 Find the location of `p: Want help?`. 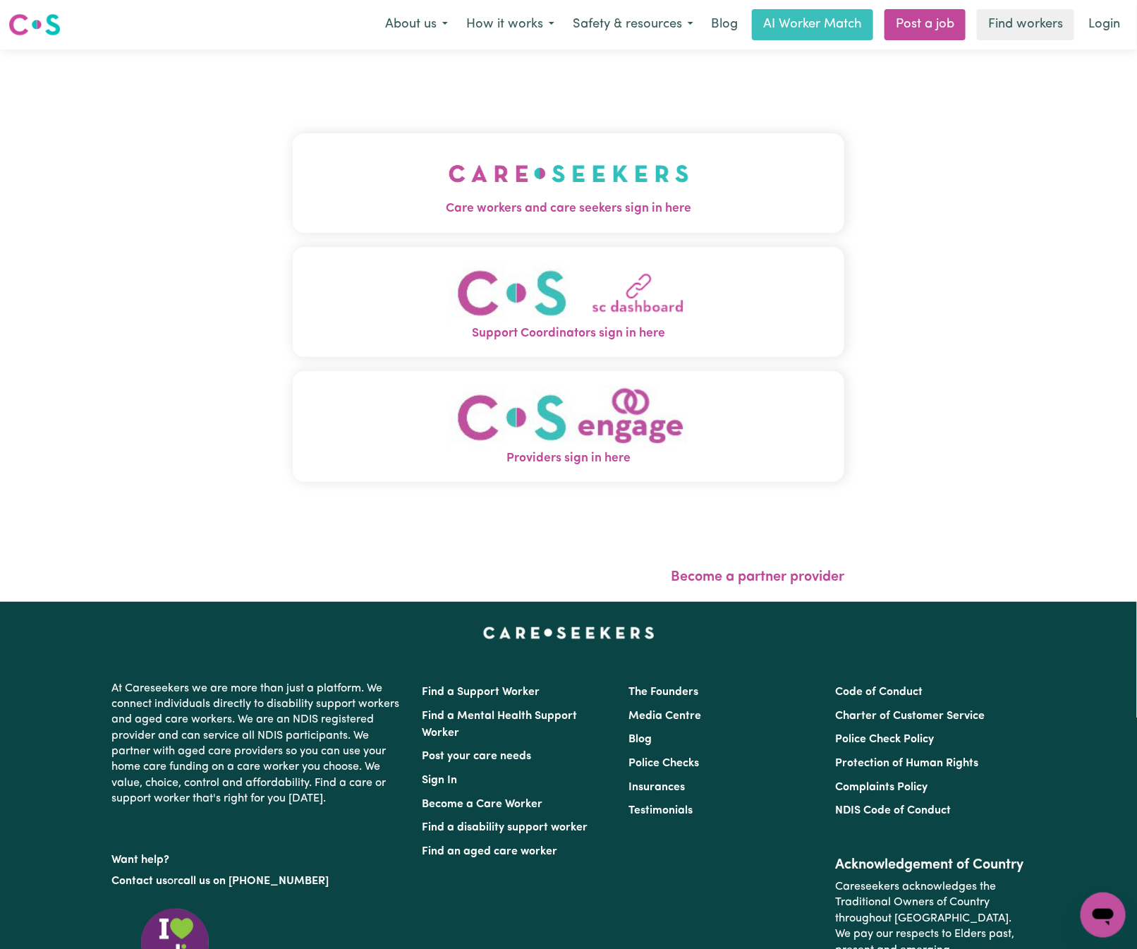

p: Want help? is located at coordinates (258, 857).